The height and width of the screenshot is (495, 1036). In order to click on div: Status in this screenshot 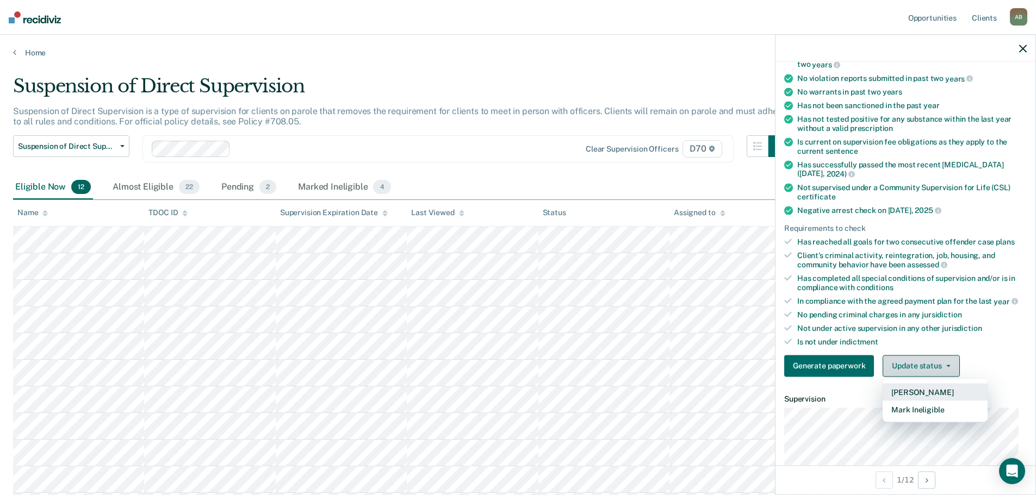, I will do `click(554, 213)`.